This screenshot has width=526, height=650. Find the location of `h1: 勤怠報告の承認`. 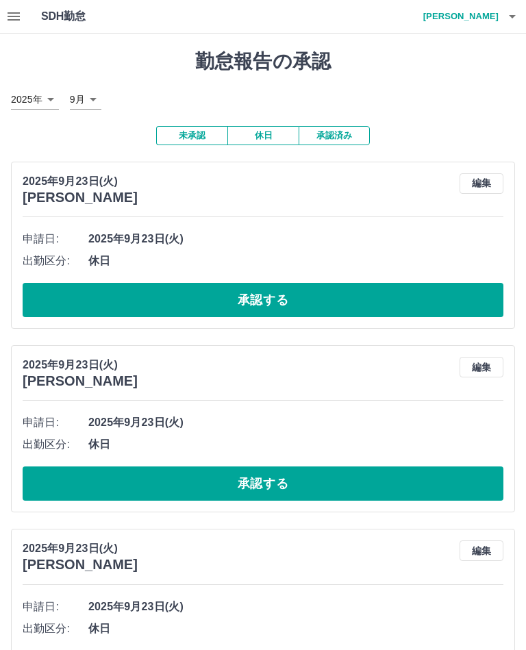

h1: 勤怠報告の承認 is located at coordinates (263, 62).